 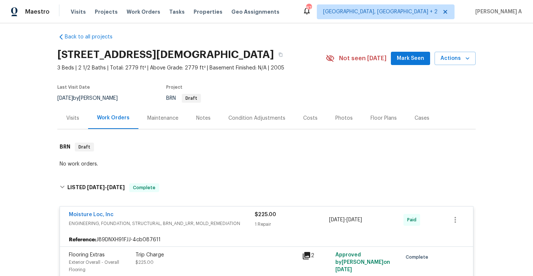 I want to click on div: Work Orders, so click(x=113, y=118).